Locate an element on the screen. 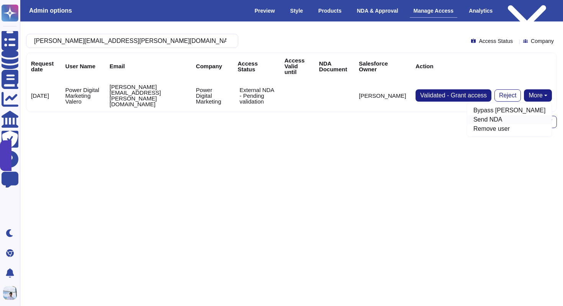  th: User Name is located at coordinates (83, 66).